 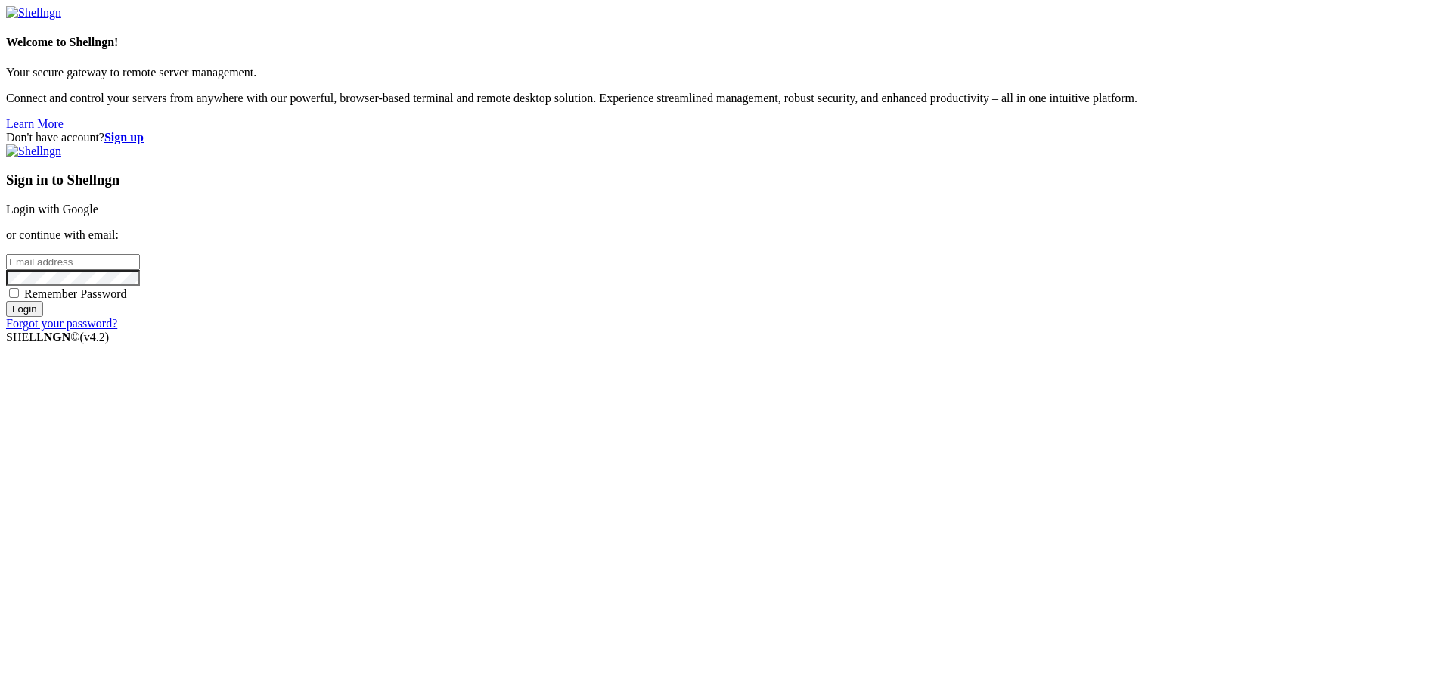 I want to click on a: Sign up, so click(x=124, y=137).